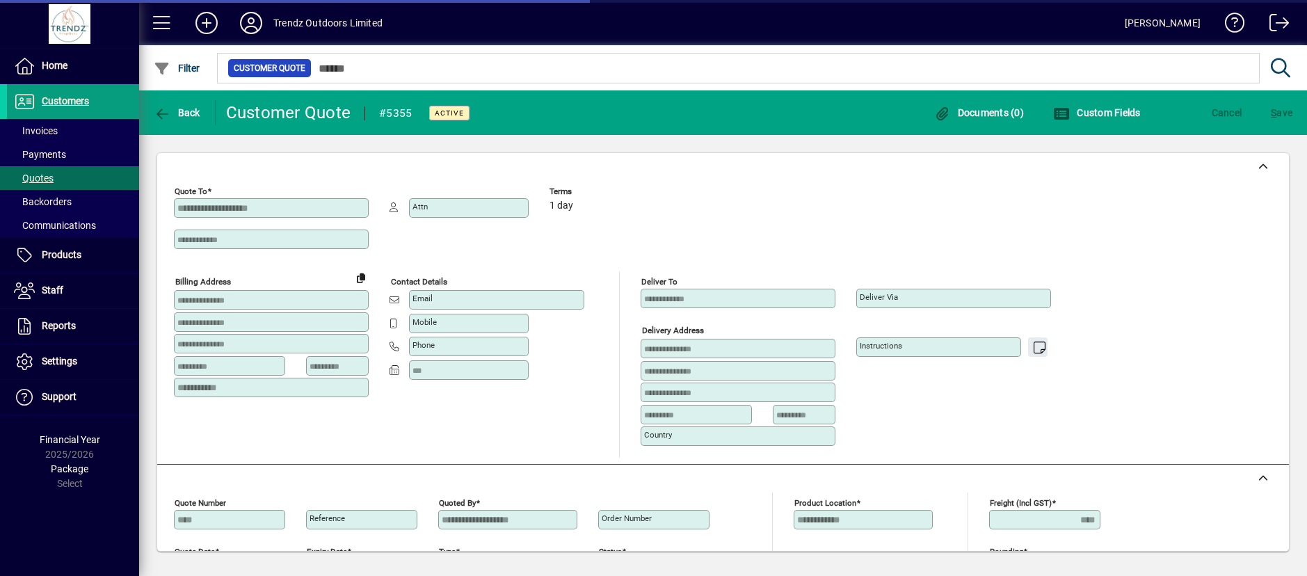 The height and width of the screenshot is (576, 1307). What do you see at coordinates (327, 551) in the screenshot?
I see `mat-label: Expiry date` at bounding box center [327, 551].